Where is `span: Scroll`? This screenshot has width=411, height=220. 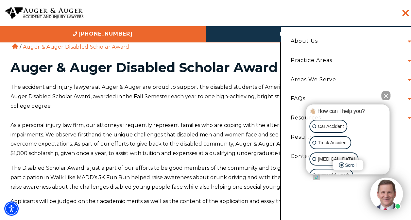 span: Scroll is located at coordinates (348, 165).